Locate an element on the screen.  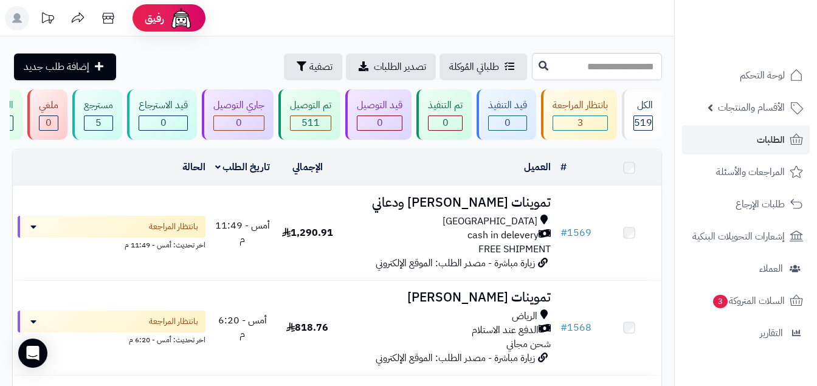
a: إشعارات التحويلات البنكية is located at coordinates (746, 237).